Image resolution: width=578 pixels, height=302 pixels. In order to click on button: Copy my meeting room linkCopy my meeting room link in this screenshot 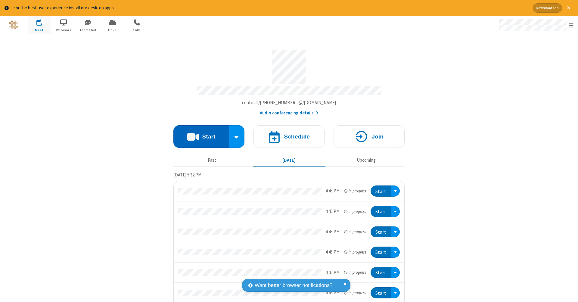, I will do `click(289, 103)`.